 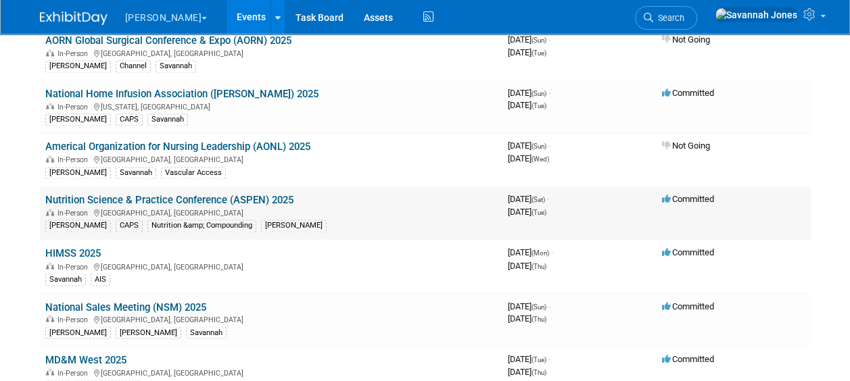 What do you see at coordinates (193, 173) in the screenshot?
I see `div: Vascular Access` at bounding box center [193, 173].